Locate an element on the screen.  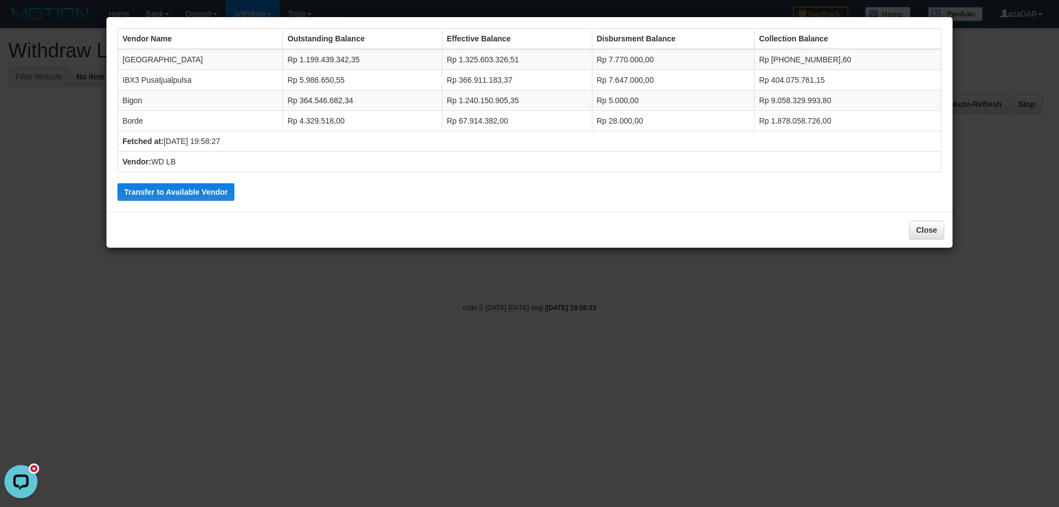
td: Rp 1.325.603.326,51 is located at coordinates (517, 60).